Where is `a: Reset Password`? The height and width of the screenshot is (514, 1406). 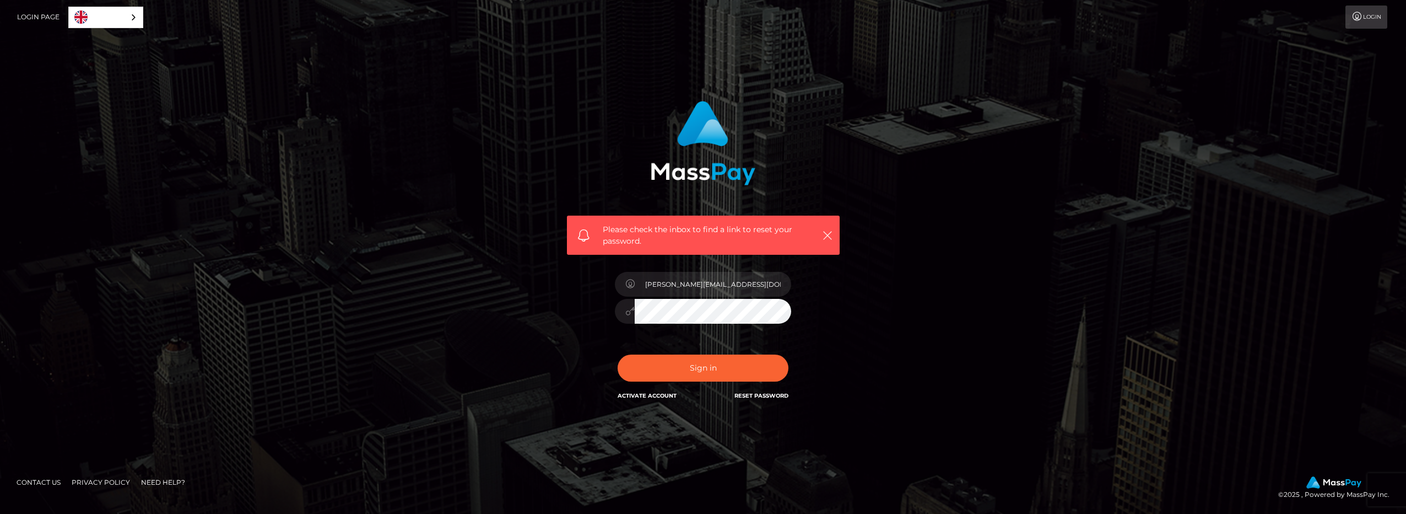 a: Reset Password is located at coordinates (762, 395).